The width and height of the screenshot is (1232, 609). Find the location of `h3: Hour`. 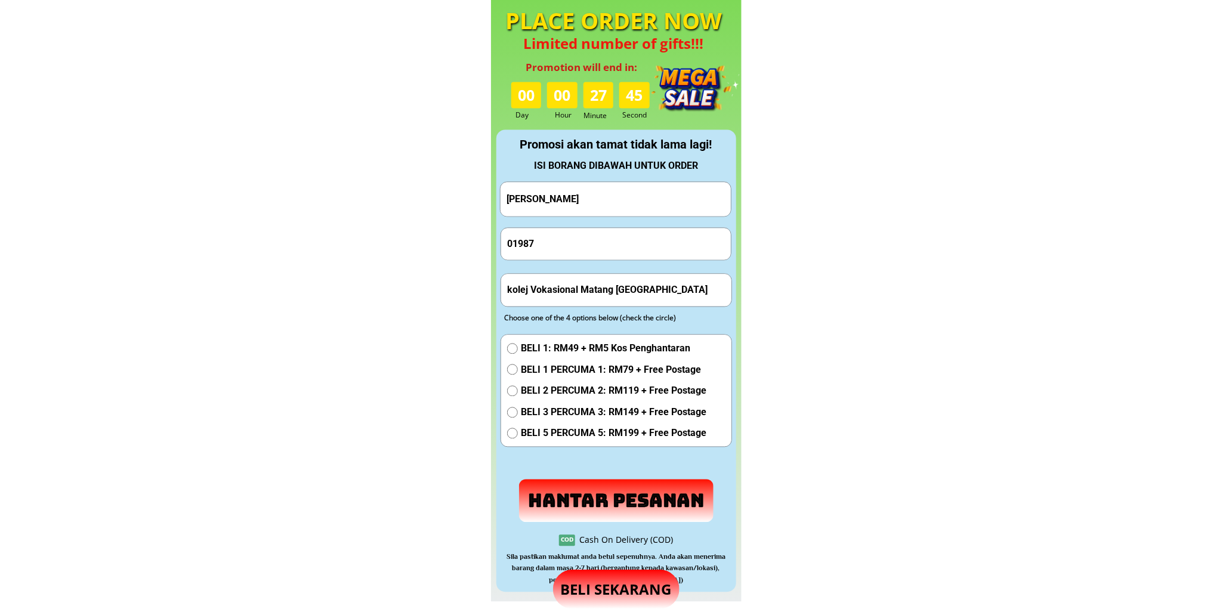

h3: Hour is located at coordinates (567, 115).